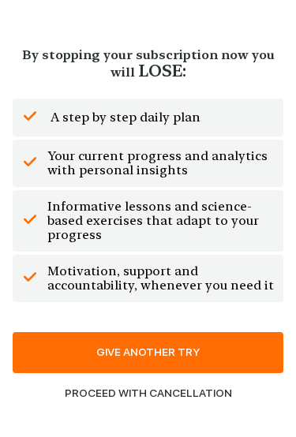 The image size is (296, 437). What do you see at coordinates (125, 117) in the screenshot?
I see `div: A step by step daily plan` at bounding box center [125, 117].